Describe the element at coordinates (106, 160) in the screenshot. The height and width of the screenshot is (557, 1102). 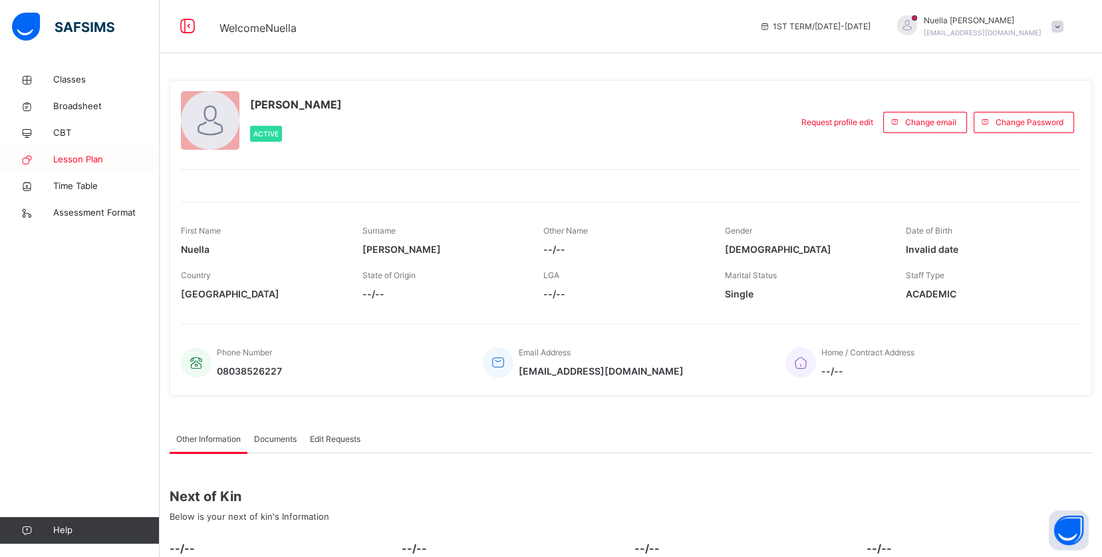
I see `span: Lesson Plan` at that location.